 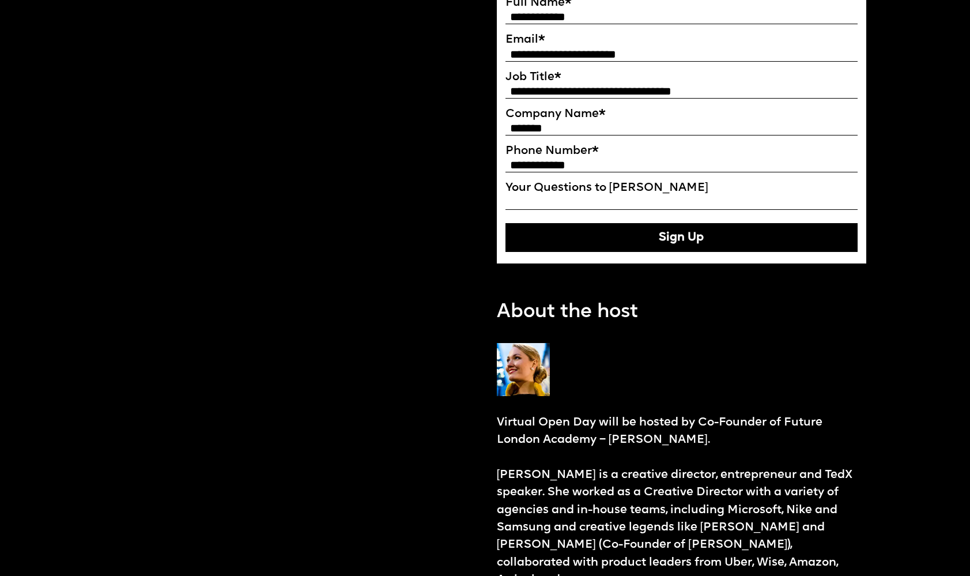 I want to click on label: Company Name, so click(x=682, y=114).